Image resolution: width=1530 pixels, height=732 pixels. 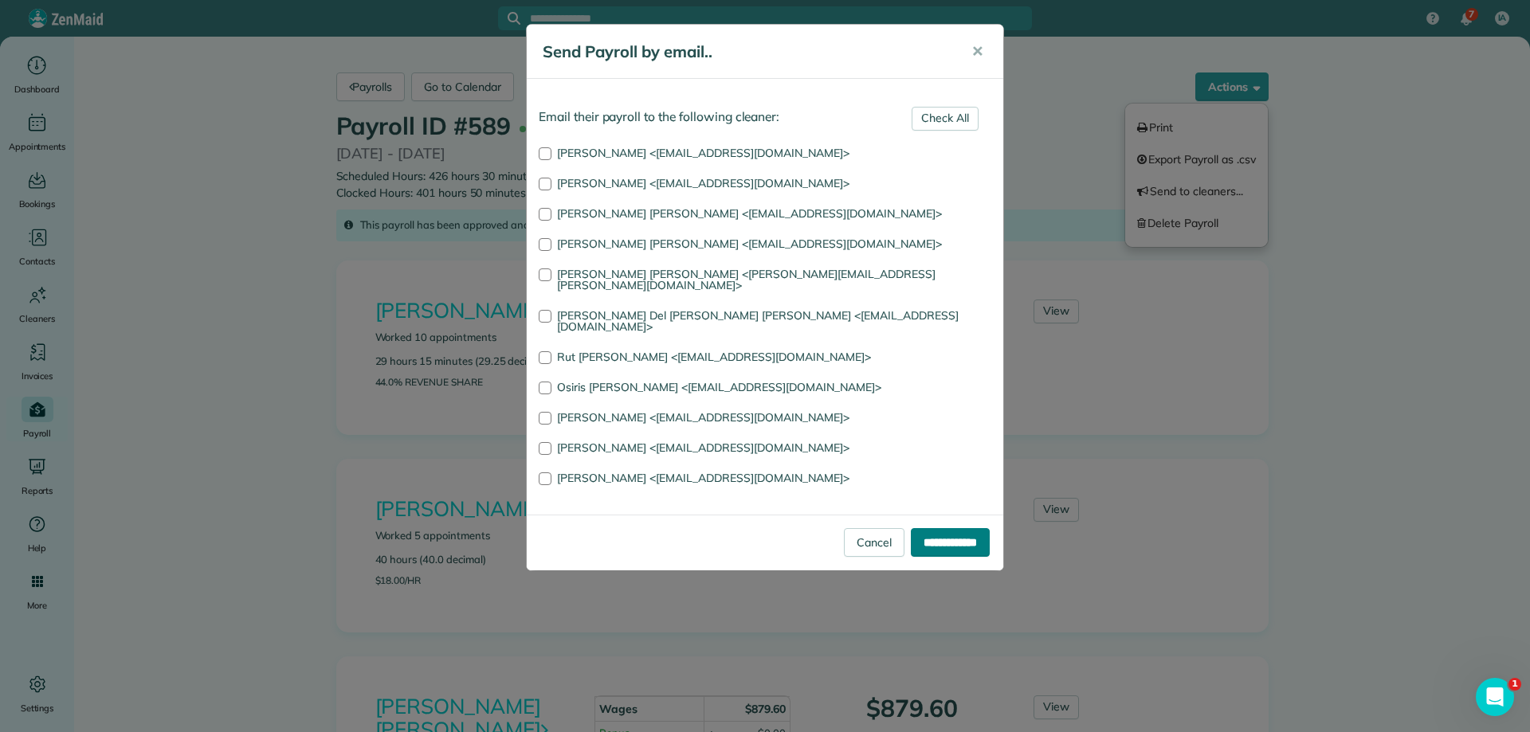 I want to click on h5: Send Payroll by email.., so click(x=746, y=52).